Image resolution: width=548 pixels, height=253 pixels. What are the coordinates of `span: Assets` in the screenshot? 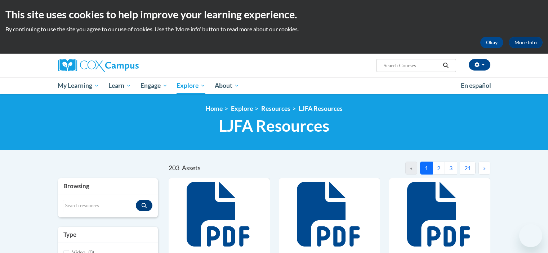 It's located at (191, 168).